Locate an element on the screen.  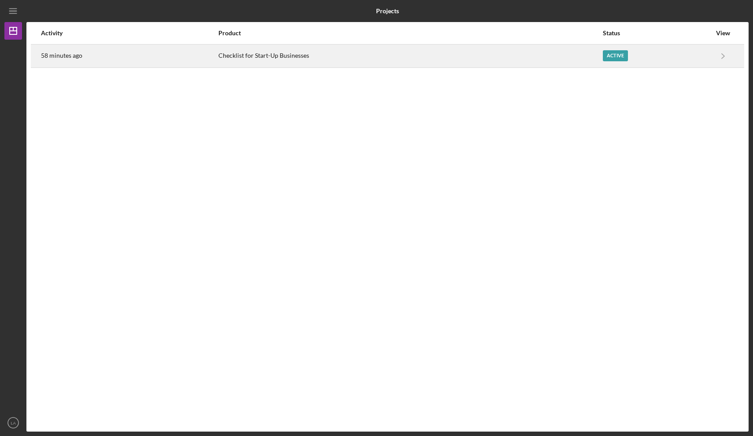
div: Checklist for Start-Up Businesses is located at coordinates (410, 56).